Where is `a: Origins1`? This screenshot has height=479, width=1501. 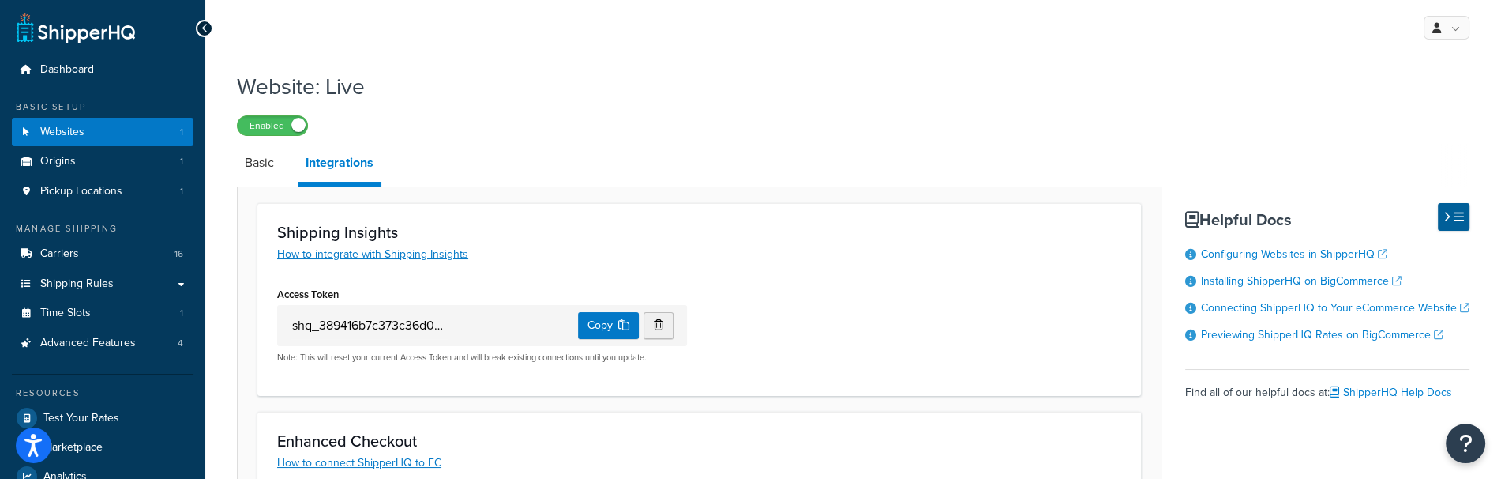
a: Origins1 is located at coordinates (103, 161).